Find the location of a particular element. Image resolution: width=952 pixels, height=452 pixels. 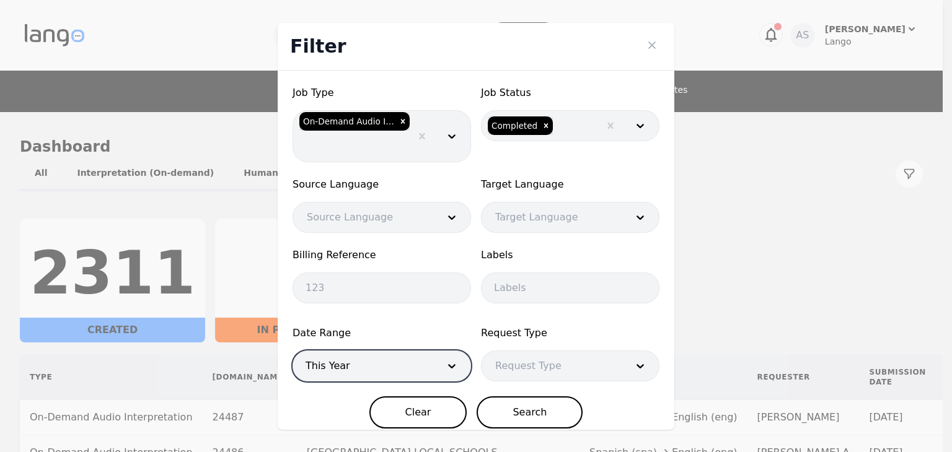

div: Remove On-Demand Audio Interpretation is located at coordinates (403, 121).